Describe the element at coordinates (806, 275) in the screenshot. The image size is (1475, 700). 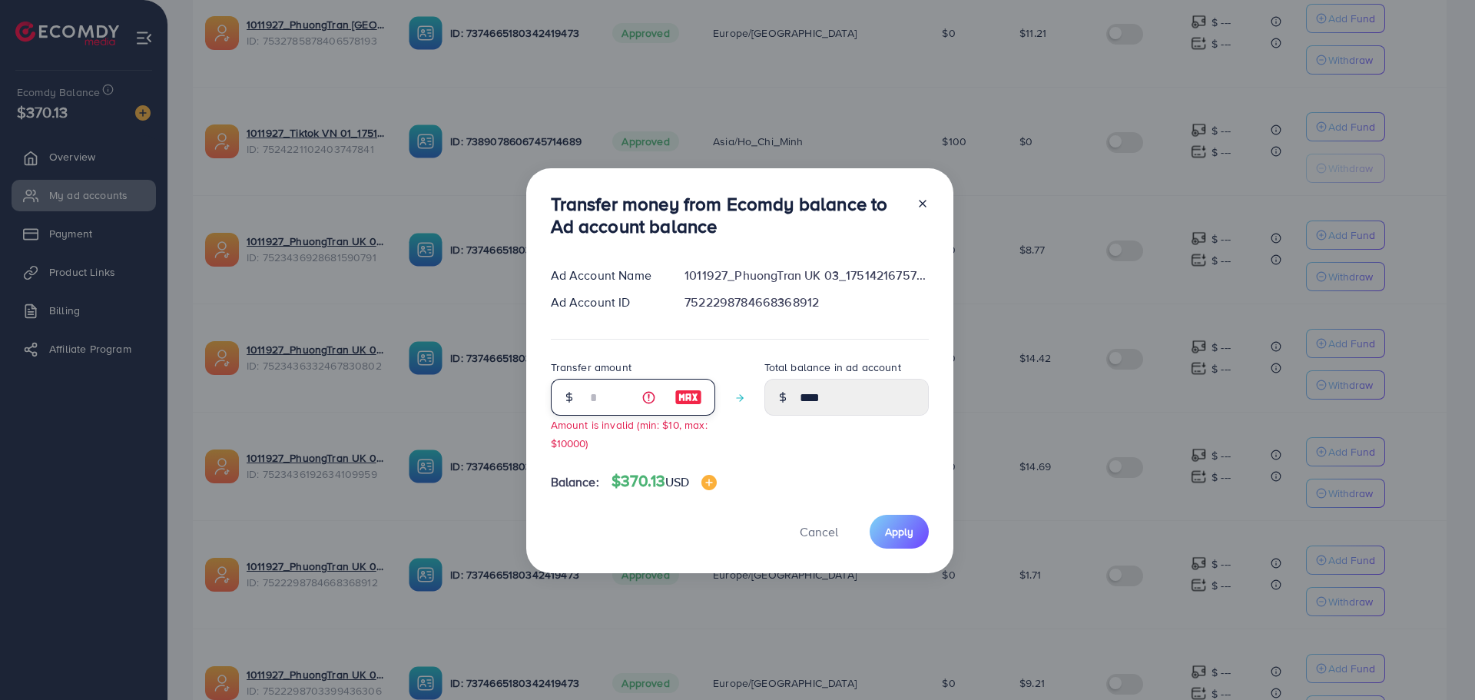
I see `div: 1011927_PhuongTran UK 03_1751421675794` at that location.